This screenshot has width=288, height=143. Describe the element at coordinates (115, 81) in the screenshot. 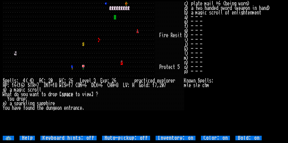

I see `div: 6` at that location.